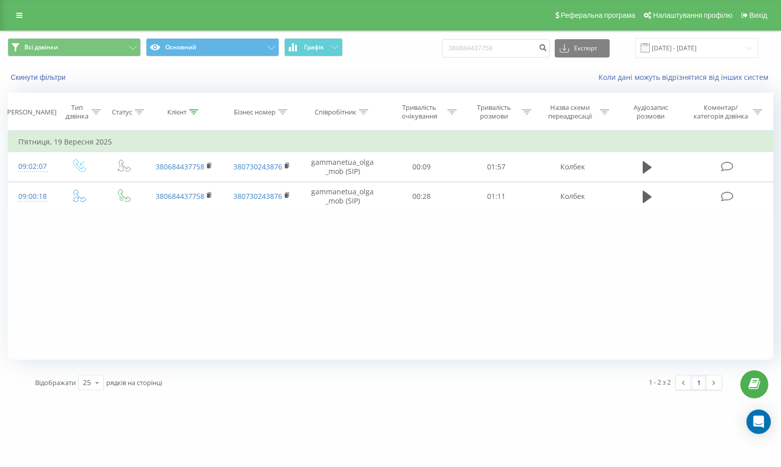  Describe the element at coordinates (496, 167) in the screenshot. I see `td: 01:57` at that location.